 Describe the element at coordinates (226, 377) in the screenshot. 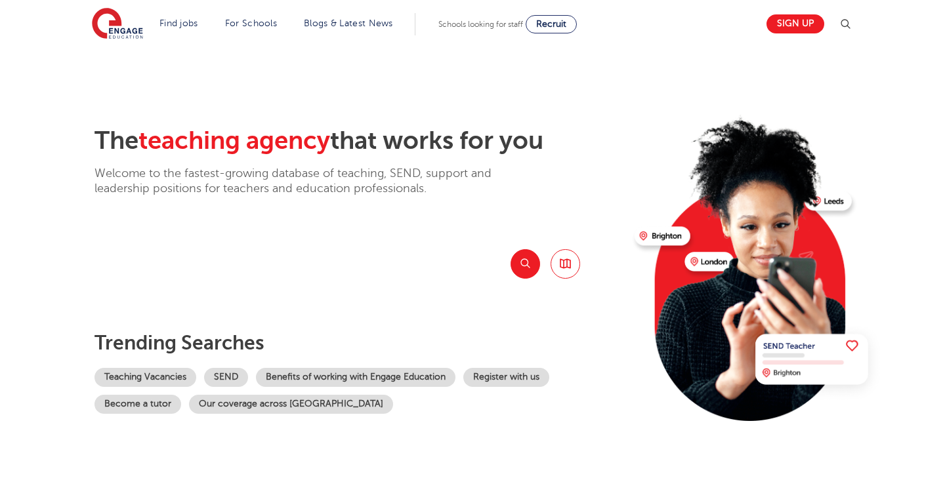

I see `a: SEND` at that location.